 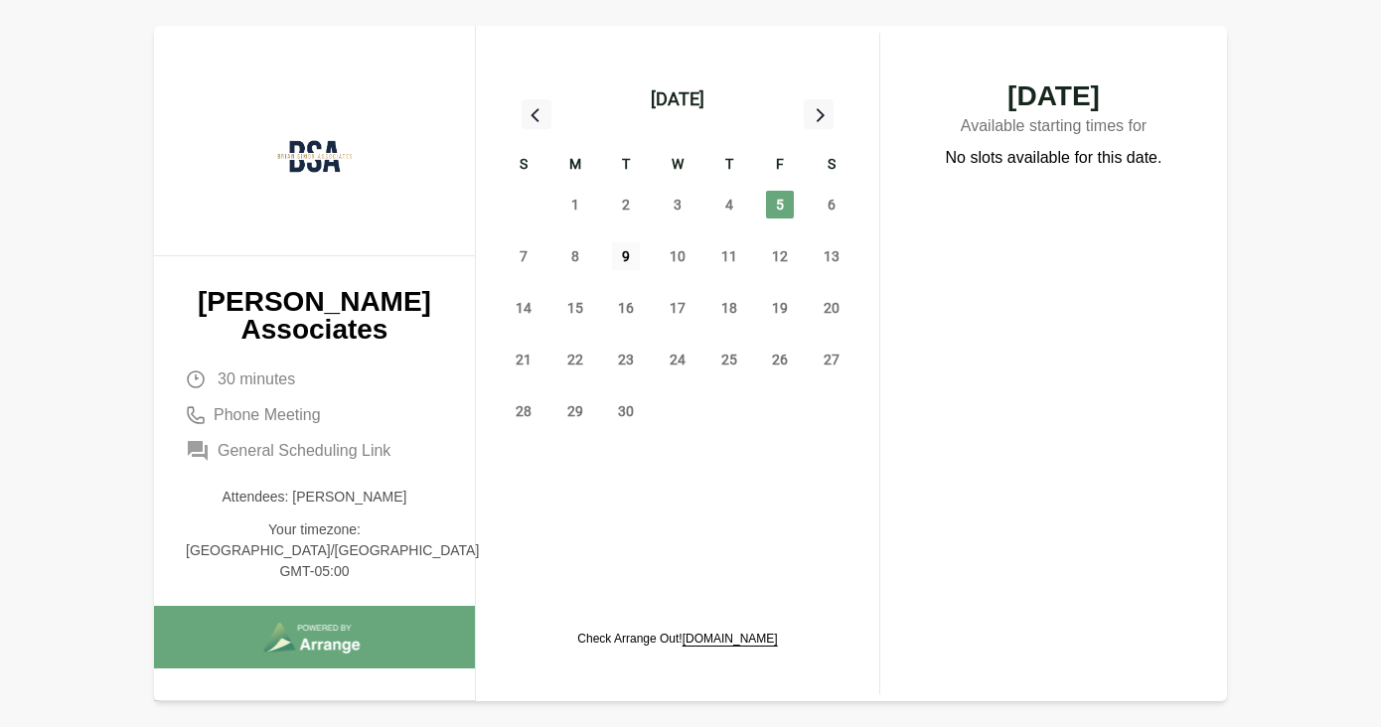 I want to click on span: Phone Meeting, so click(x=267, y=415).